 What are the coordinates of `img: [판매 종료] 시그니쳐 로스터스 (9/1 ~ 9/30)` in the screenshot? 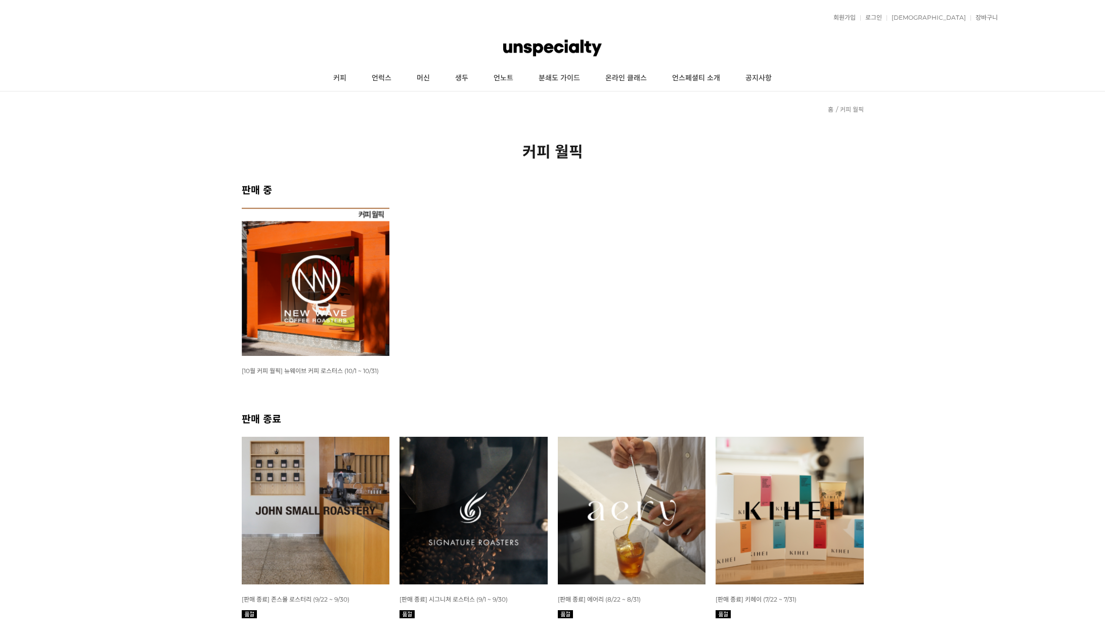 It's located at (473, 511).